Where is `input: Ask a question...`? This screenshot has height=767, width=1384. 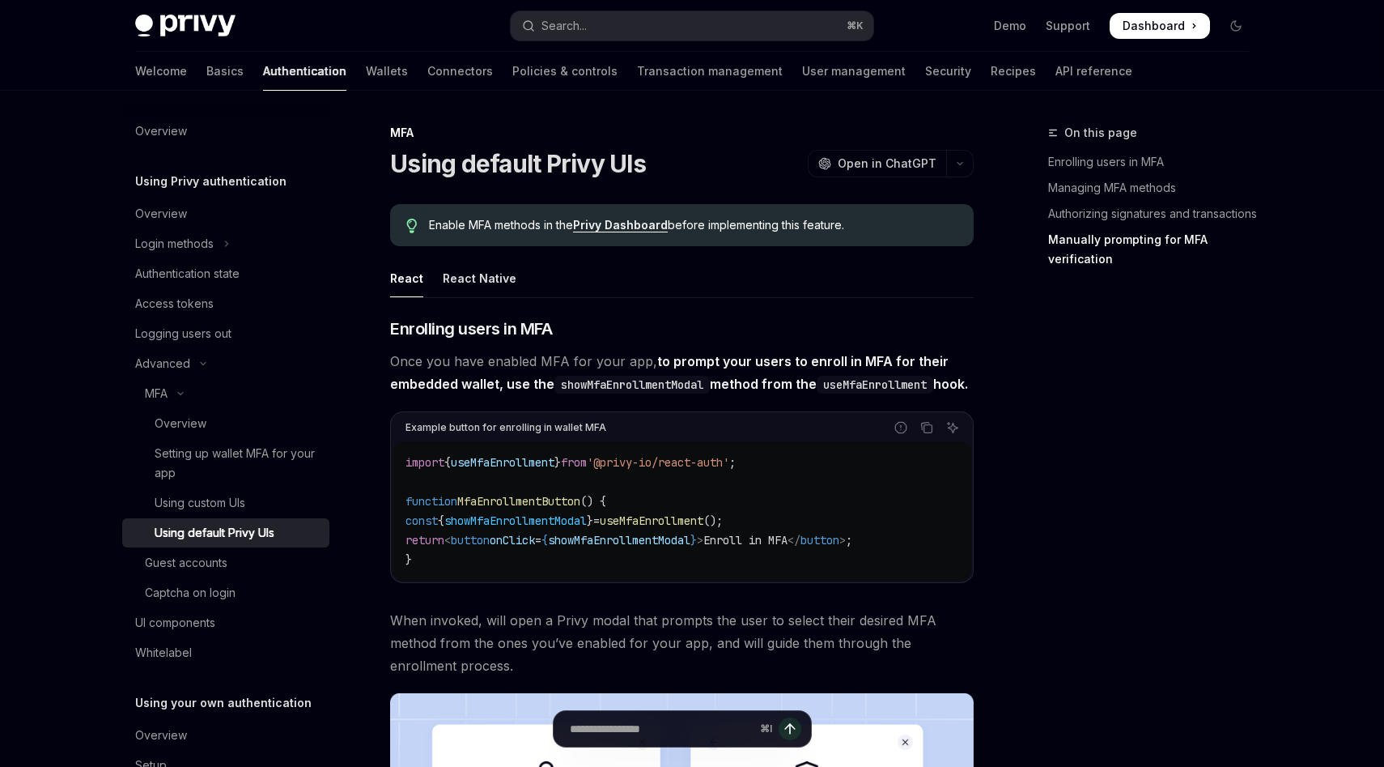 input: Ask a question... is located at coordinates (661, 729).